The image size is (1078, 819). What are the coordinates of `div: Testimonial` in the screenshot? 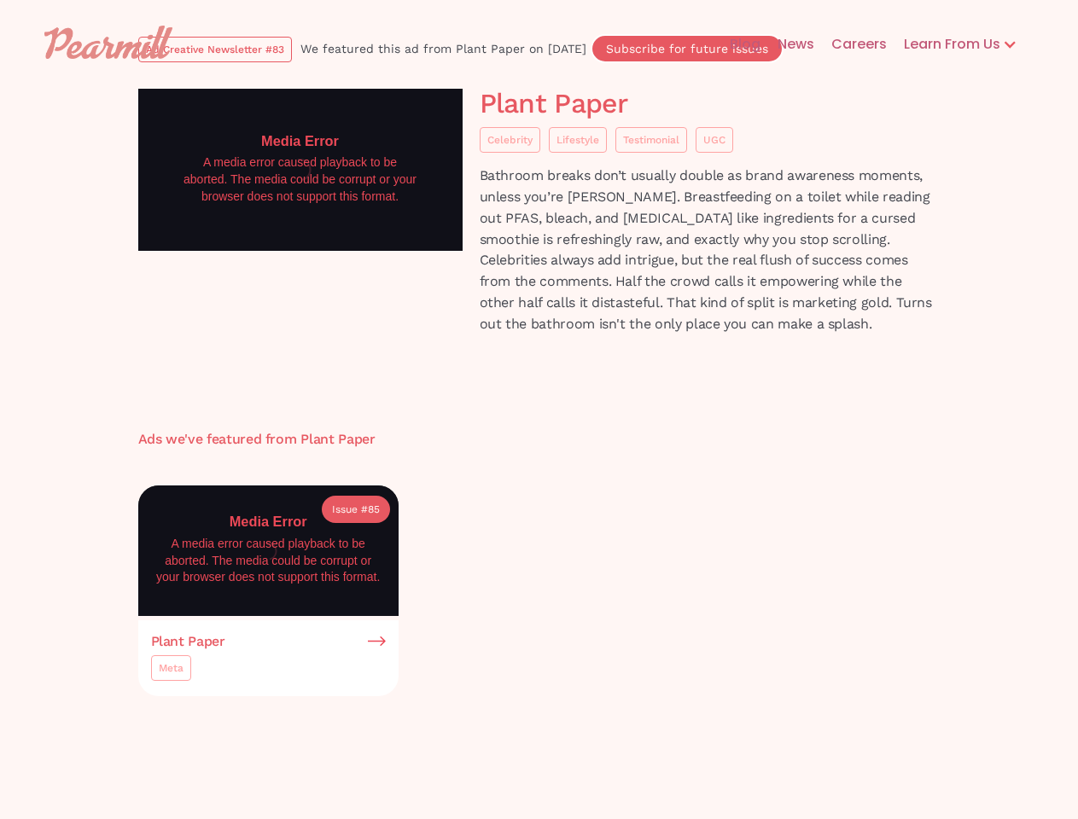 It's located at (651, 140).